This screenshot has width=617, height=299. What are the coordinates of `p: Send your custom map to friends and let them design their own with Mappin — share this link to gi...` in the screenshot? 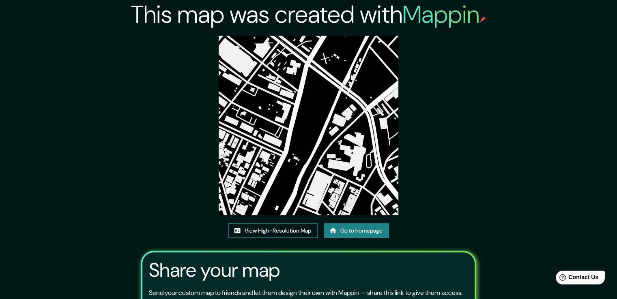 It's located at (305, 293).